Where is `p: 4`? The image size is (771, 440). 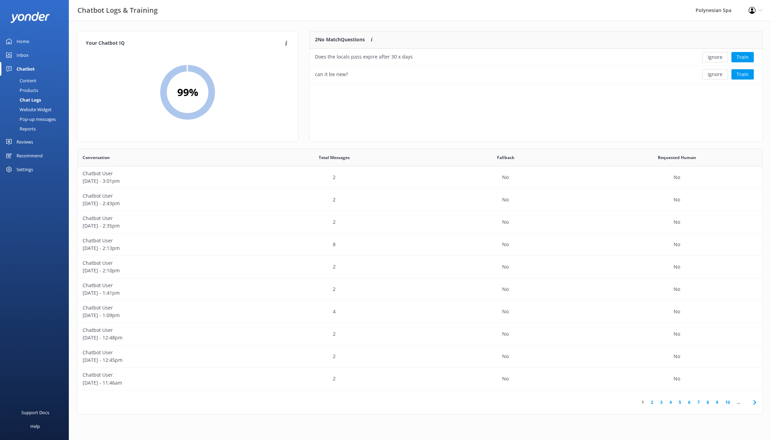 p: 4 is located at coordinates (334, 312).